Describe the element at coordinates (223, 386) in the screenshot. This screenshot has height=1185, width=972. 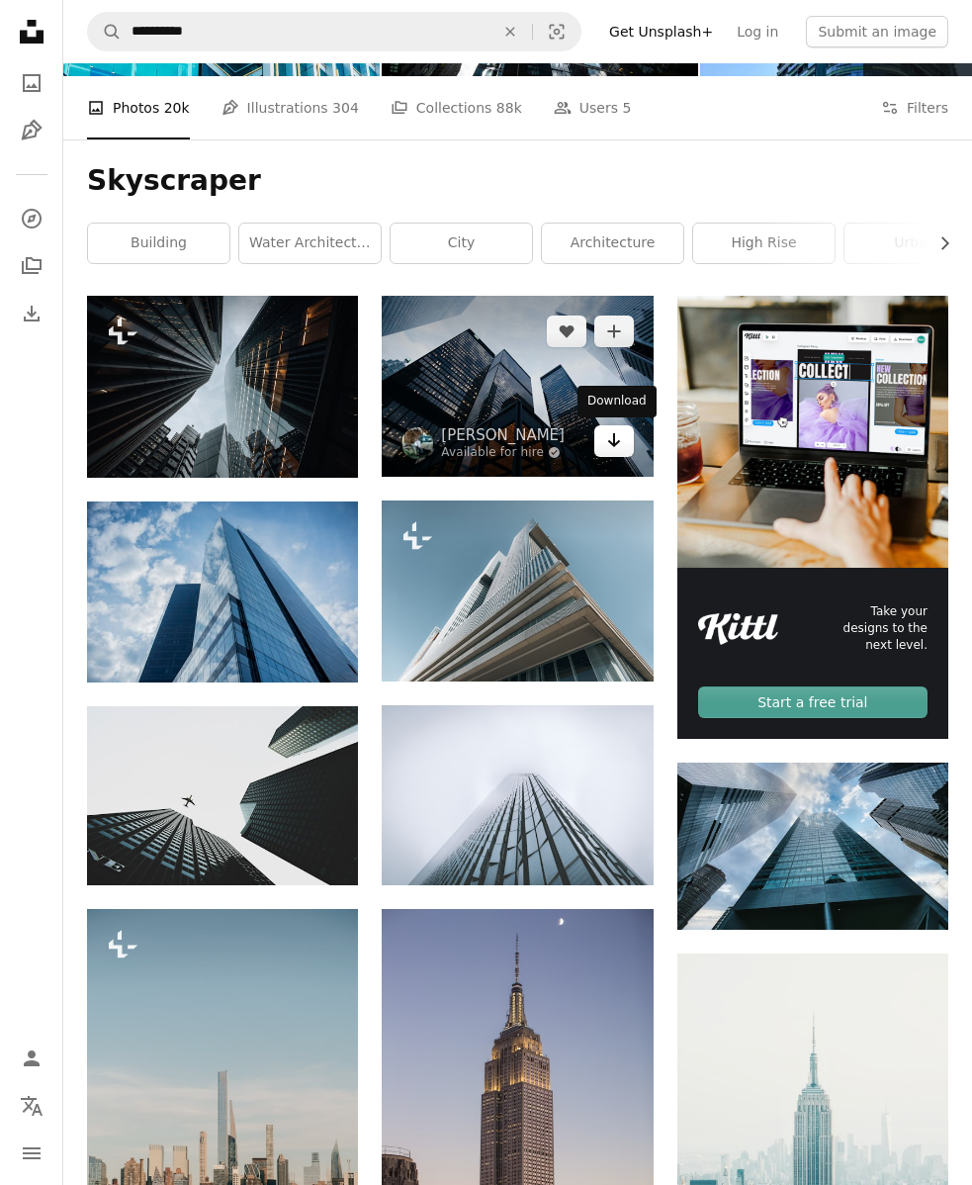
I see `img: looking up at skyscrapers from the ground` at that location.